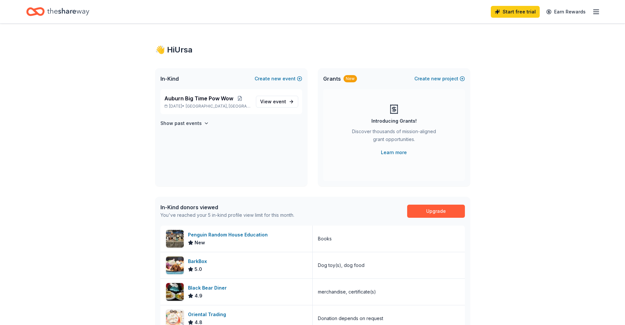 The height and width of the screenshot is (325, 625). What do you see at coordinates (200, 243) in the screenshot?
I see `span: New` at bounding box center [200, 243].